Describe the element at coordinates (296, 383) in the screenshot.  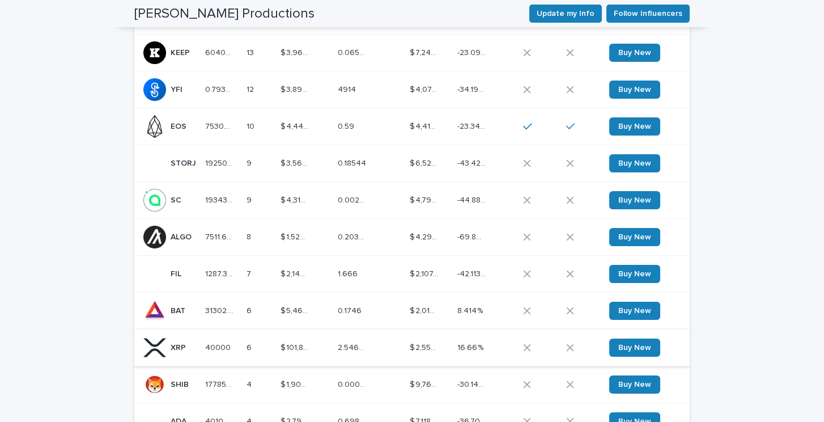
I see `p: $ 1,908.43` at that location.